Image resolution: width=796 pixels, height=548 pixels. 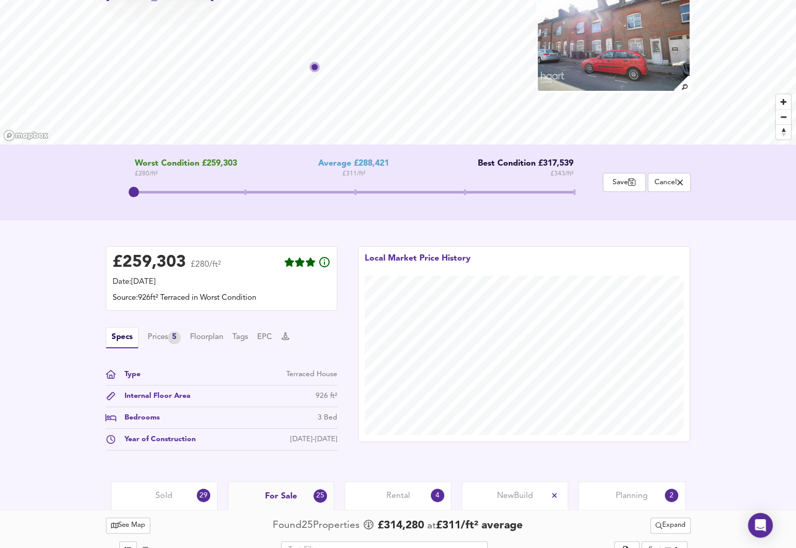 I want to click on span: Rental, so click(x=398, y=496).